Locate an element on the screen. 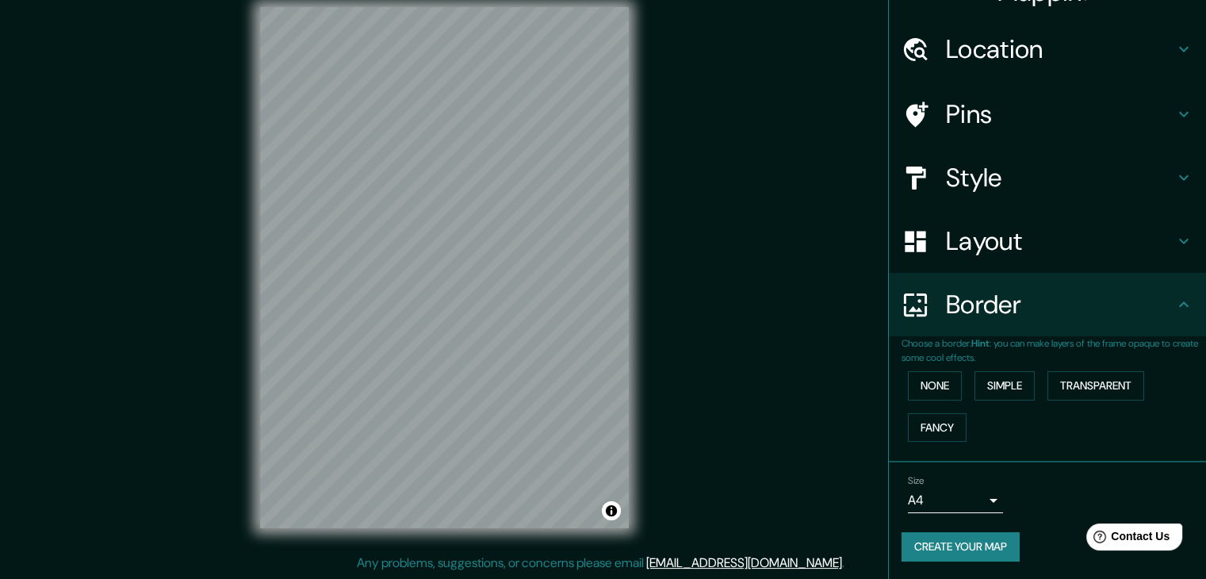  span: Contact Us is located at coordinates (75, 19).